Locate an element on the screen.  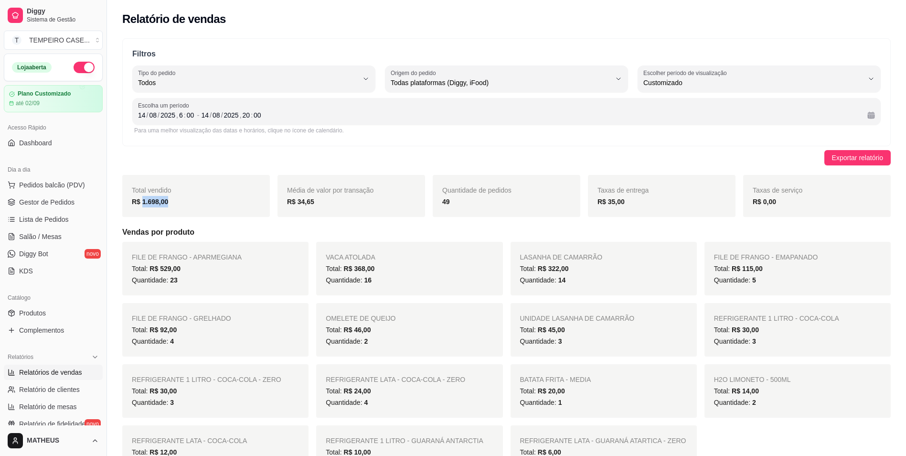
a: KDS is located at coordinates (53, 271).